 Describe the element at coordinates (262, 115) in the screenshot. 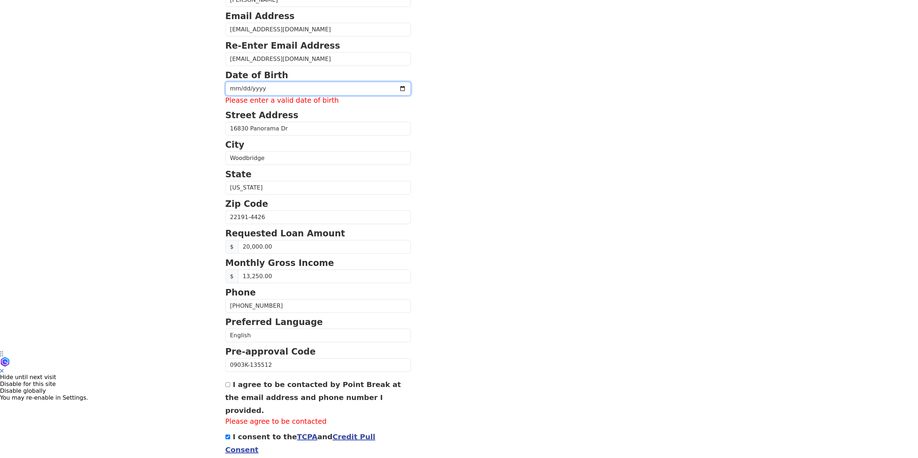

I see `strong: Street Address` at that location.